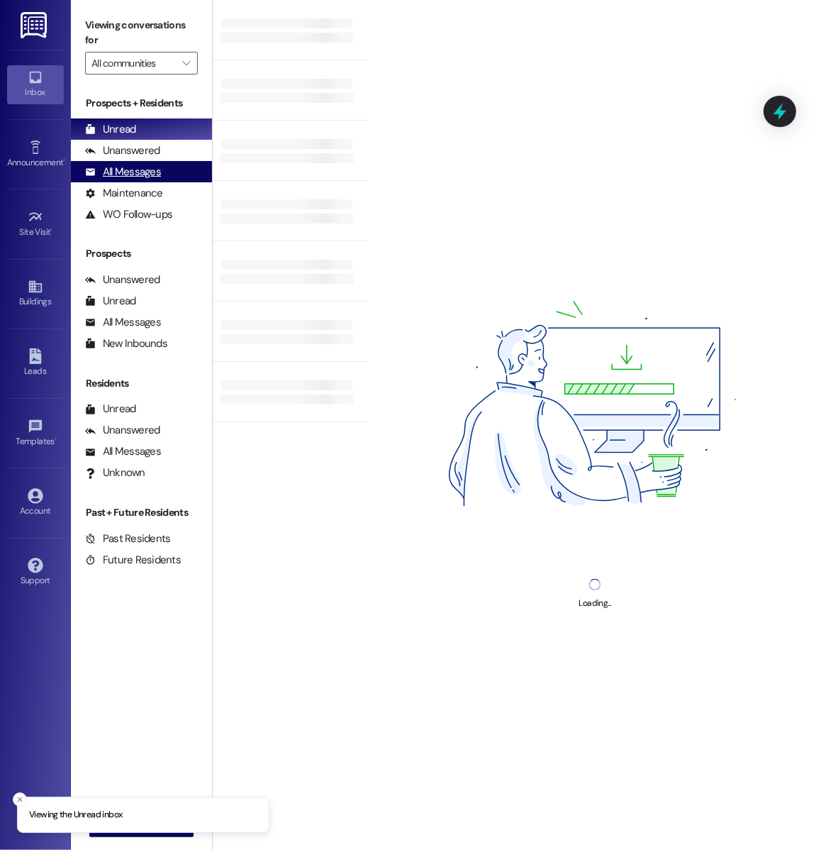 This screenshot has width=821, height=850. What do you see at coordinates (133, 63) in the screenshot?
I see `input: All communities` at bounding box center [133, 63].